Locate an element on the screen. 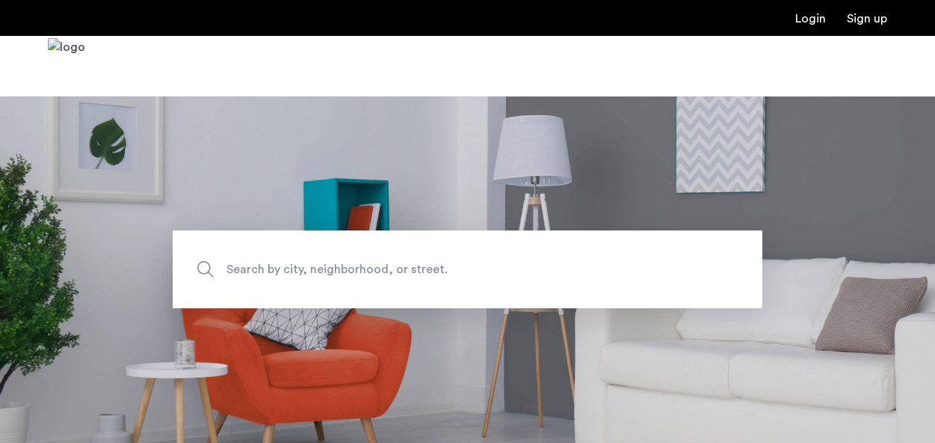 This screenshot has height=443, width=935. a: Cazamio Logo is located at coordinates (67, 66).